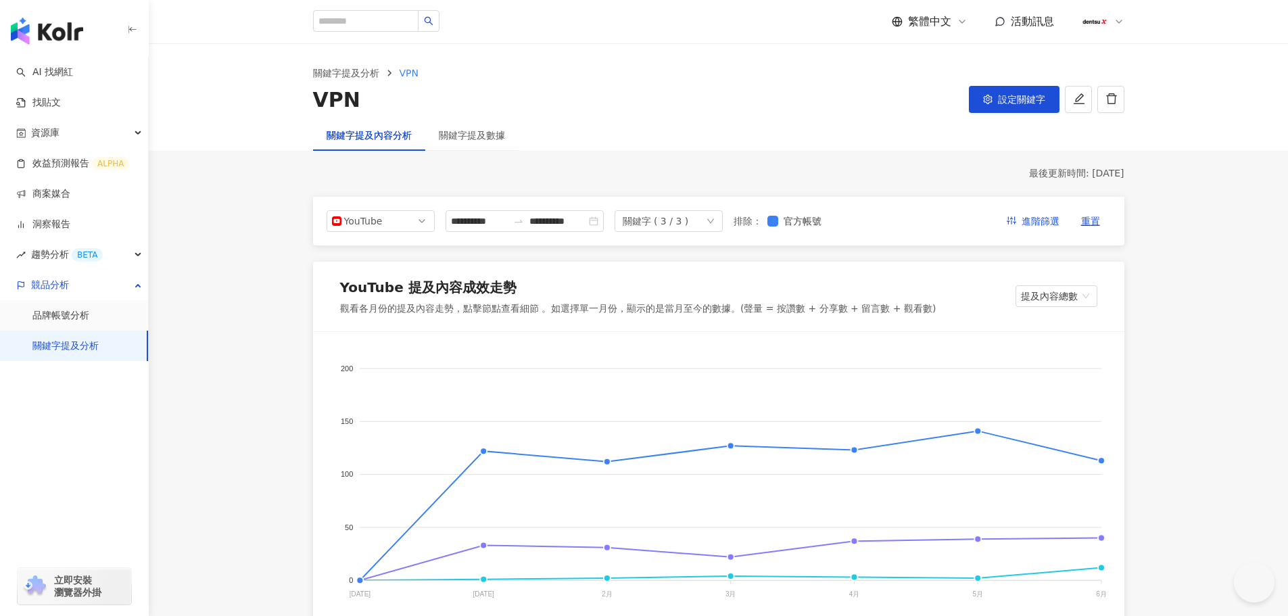 The image size is (1288, 616). Describe the element at coordinates (429, 21) in the screenshot. I see `span: search` at that location.